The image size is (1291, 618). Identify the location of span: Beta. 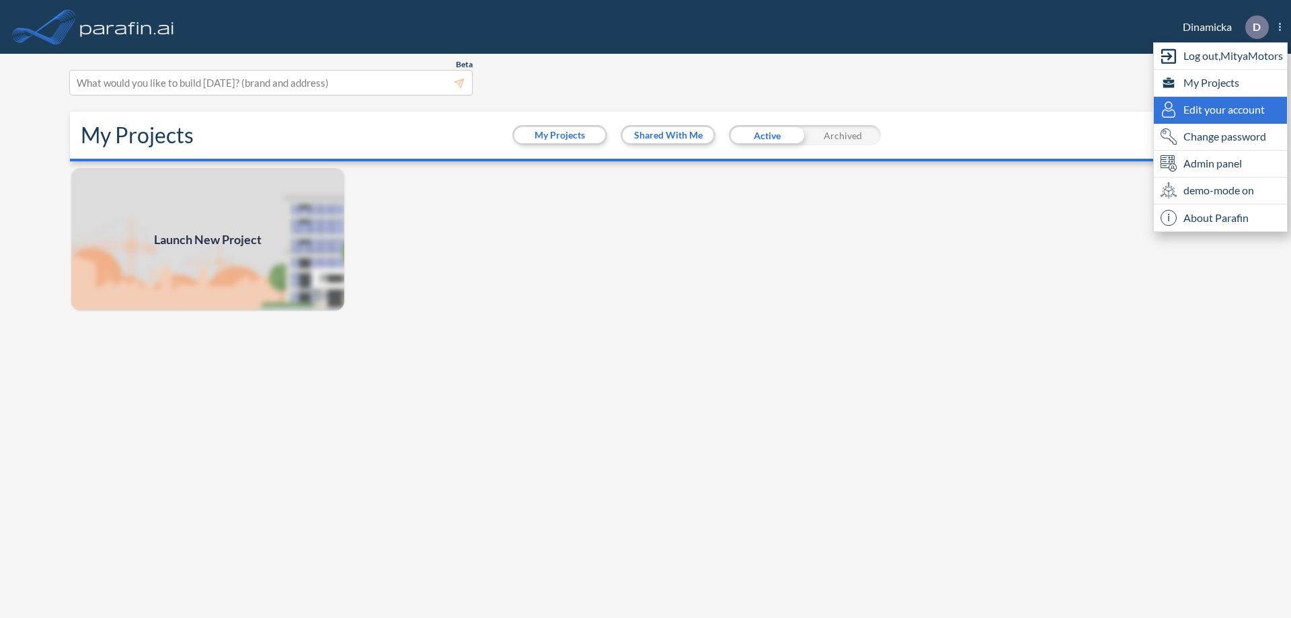
(464, 65).